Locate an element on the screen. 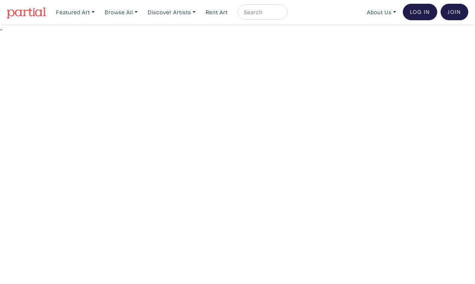 The image size is (475, 284). a: Discover Artists is located at coordinates (172, 12).